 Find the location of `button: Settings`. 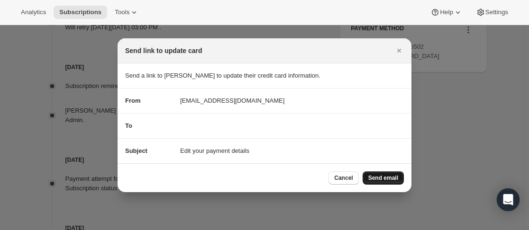

button: Settings is located at coordinates (492, 12).